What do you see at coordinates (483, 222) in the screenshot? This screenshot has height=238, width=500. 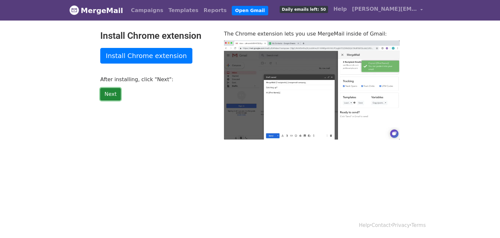 I see `div: Chat Widget` at bounding box center [483, 222].